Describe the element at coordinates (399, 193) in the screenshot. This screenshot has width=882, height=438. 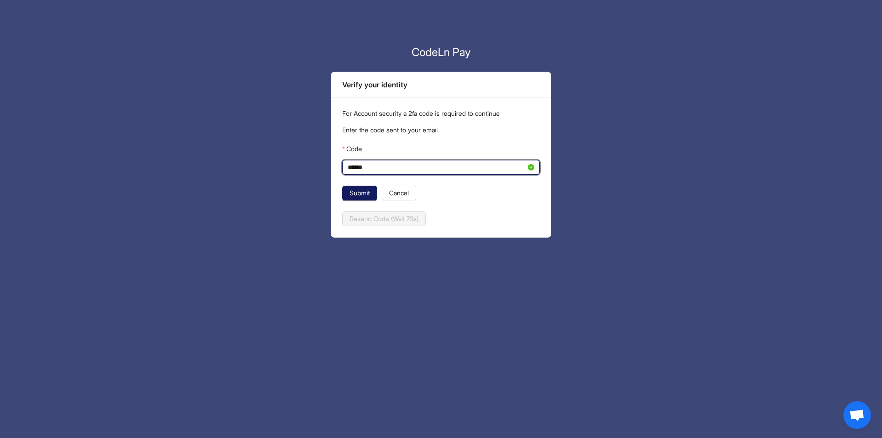
I see `button: Cancel` at that location.